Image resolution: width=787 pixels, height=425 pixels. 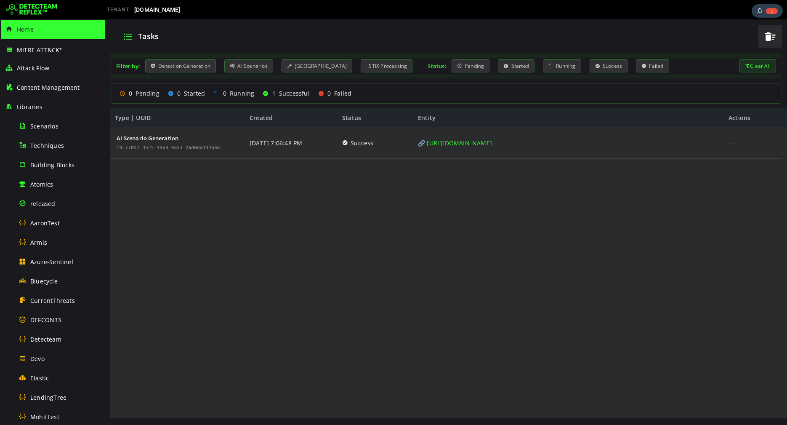 I want to click on span: Libraries, so click(x=29, y=107).